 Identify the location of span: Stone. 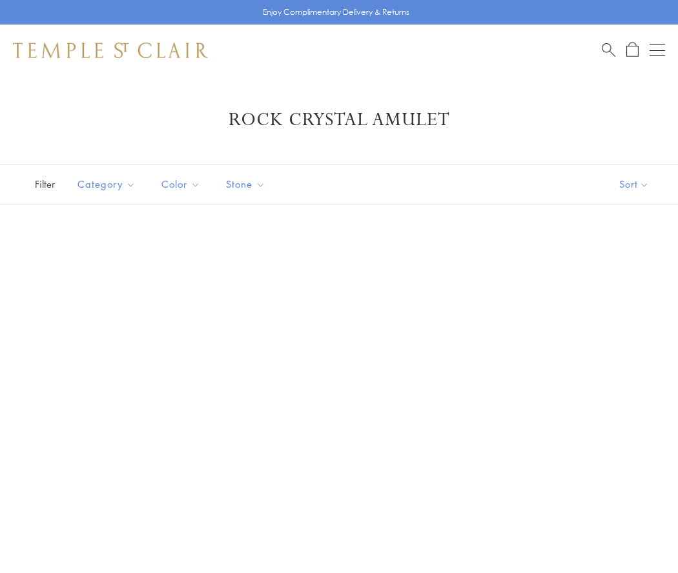
(247, 184).